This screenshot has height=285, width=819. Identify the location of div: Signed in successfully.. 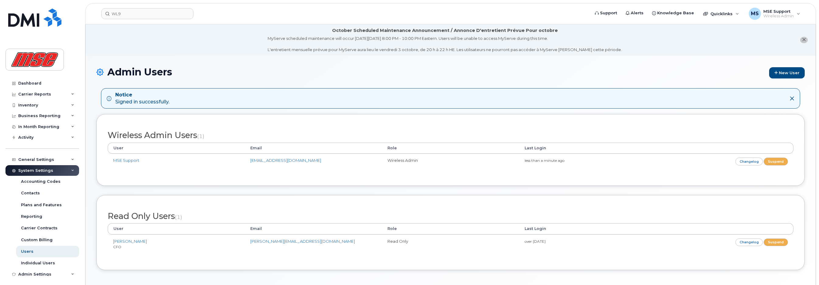
(142, 98).